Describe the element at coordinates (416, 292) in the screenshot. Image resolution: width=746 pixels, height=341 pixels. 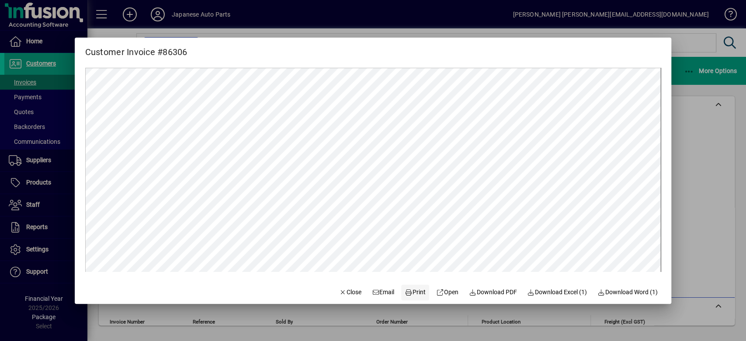
I see `span: Print` at that location.